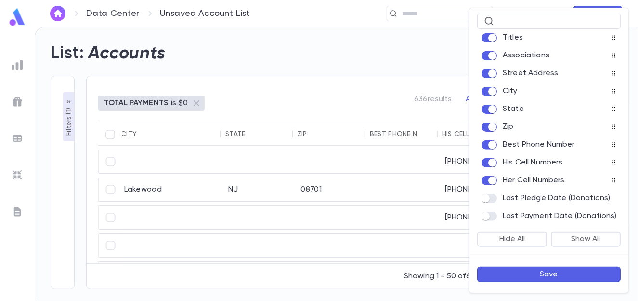  Describe the element at coordinates (512, 239) in the screenshot. I see `button: Hide All` at that location.